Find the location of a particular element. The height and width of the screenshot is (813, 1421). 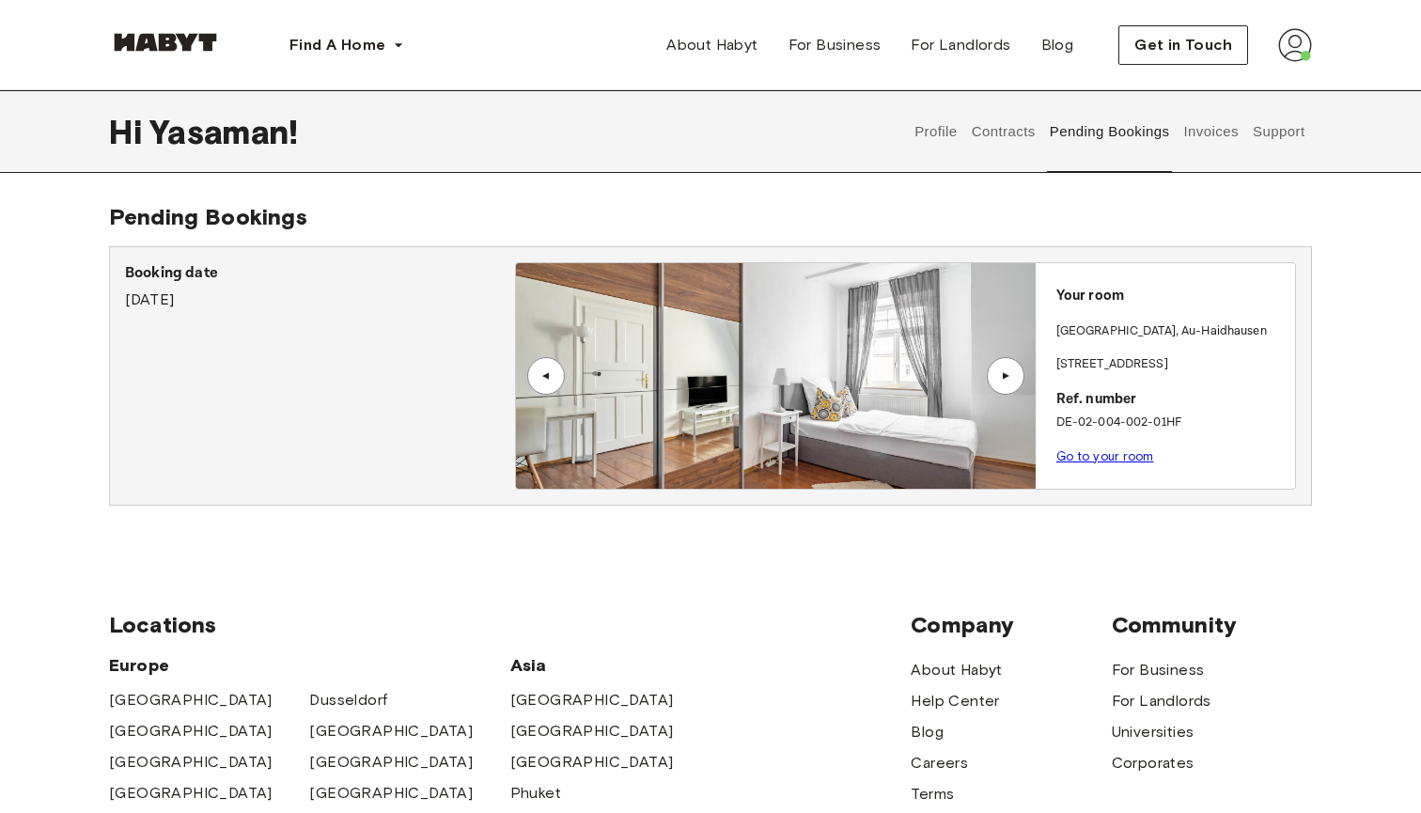

span: Asia is located at coordinates (610, 665).